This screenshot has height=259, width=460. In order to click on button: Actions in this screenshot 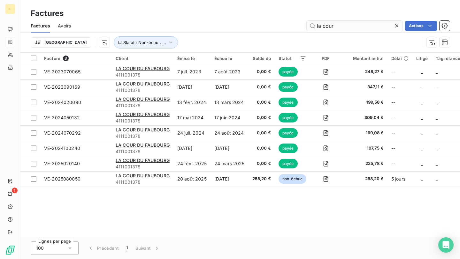, I will do `click(421, 26)`.